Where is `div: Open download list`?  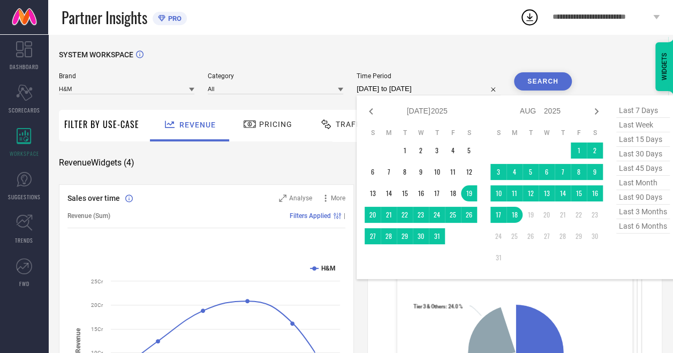 div: Open download list is located at coordinates (530, 17).